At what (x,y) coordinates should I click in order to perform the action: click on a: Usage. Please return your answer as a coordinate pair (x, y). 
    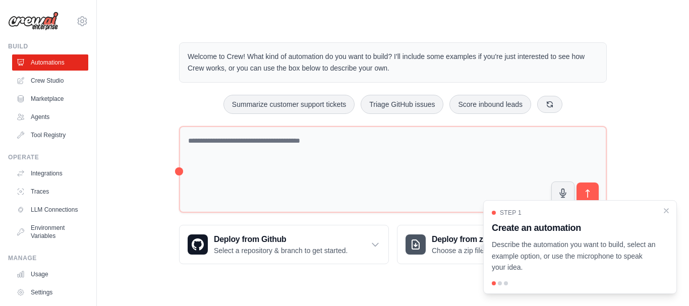
    Looking at the image, I should click on (50, 274).